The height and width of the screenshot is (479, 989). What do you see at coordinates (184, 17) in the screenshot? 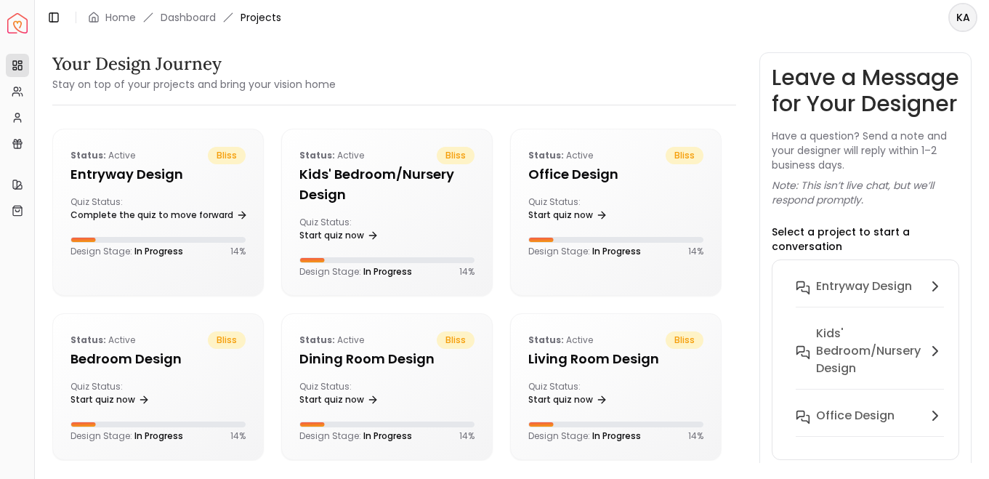
I see `nav: breadcrumb` at bounding box center [184, 17].